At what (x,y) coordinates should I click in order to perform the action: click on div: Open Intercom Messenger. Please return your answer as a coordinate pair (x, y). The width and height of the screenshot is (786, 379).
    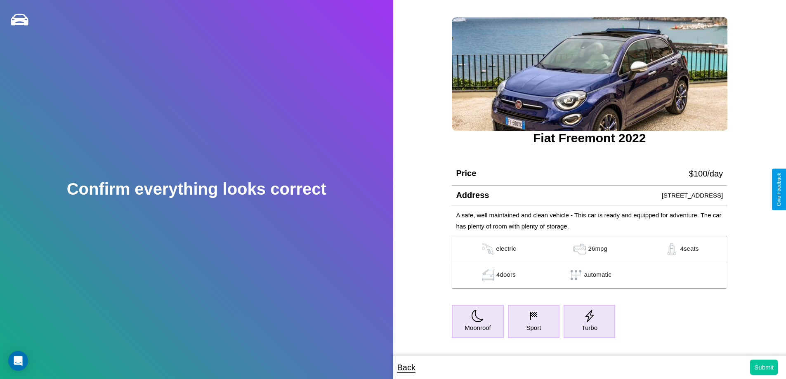
    Looking at the image, I should click on (18, 361).